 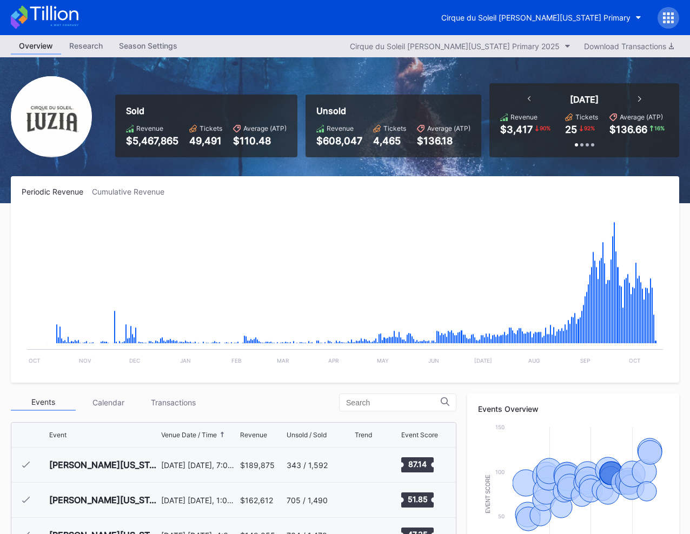 I want to click on button: Download Transactions, so click(x=629, y=46).